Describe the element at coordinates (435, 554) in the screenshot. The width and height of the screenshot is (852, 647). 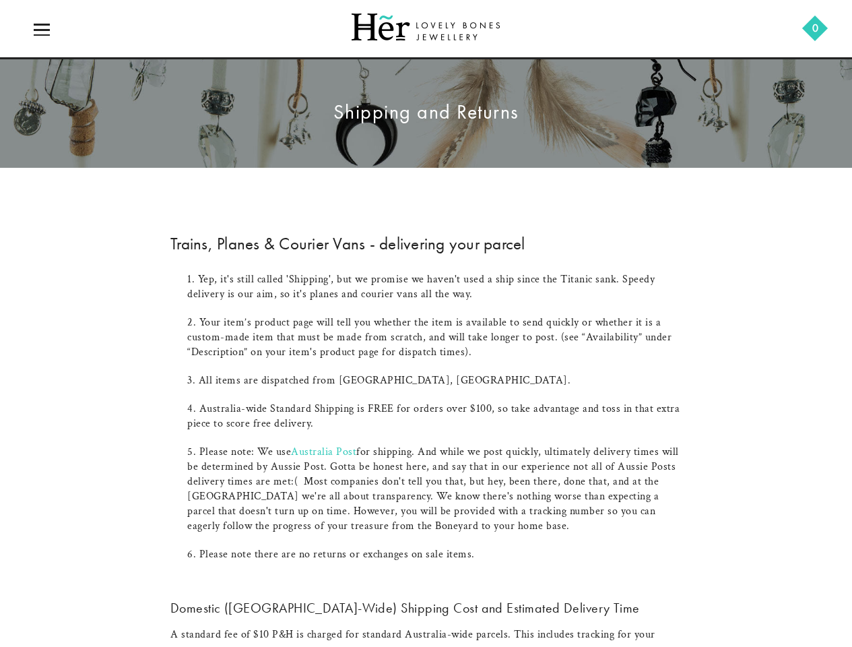
I see `li: Please note there are no returns or exchanges on sale items.` at that location.